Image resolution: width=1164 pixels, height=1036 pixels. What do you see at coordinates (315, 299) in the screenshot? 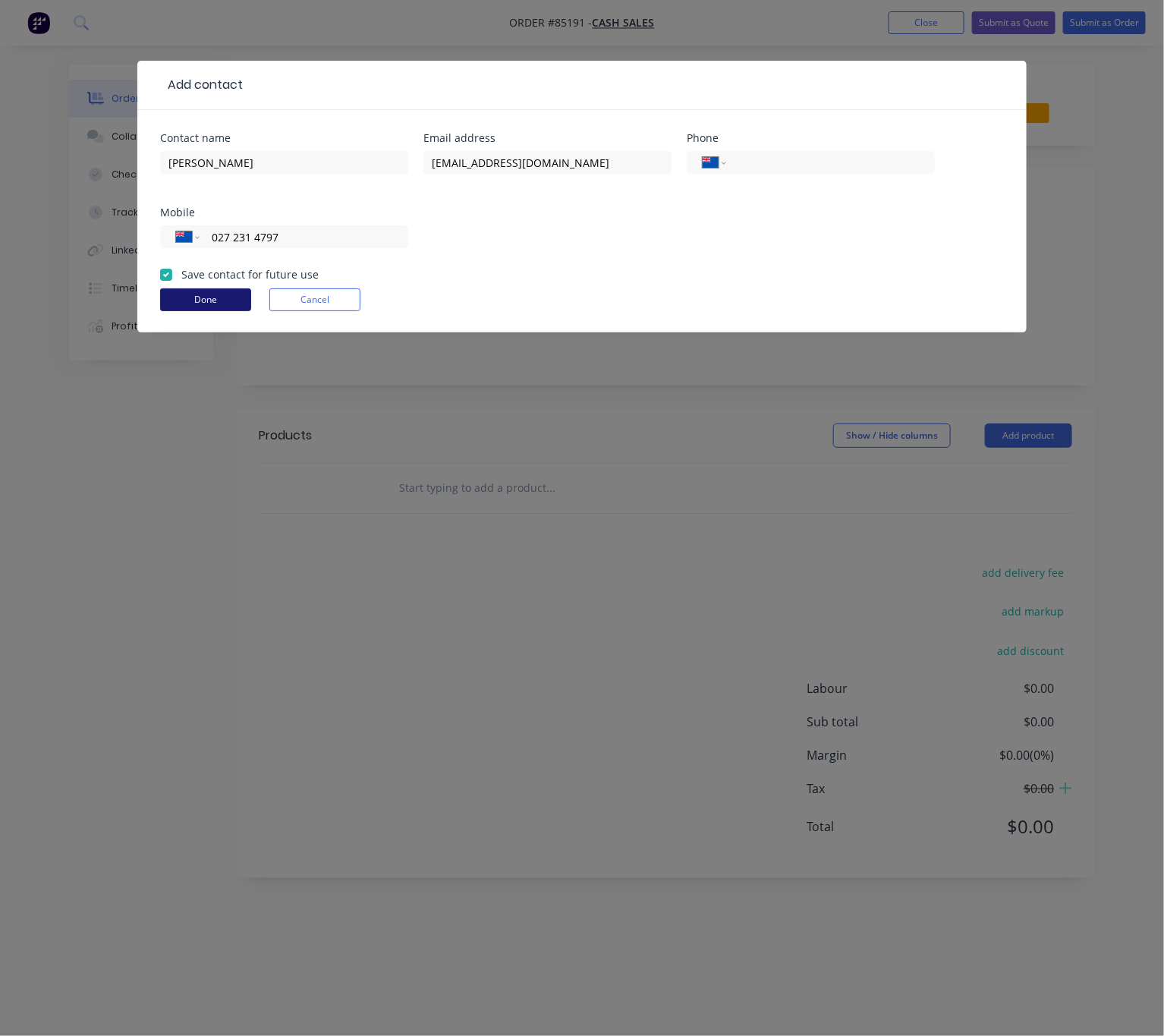
I see `button: Cancel` at bounding box center [315, 299].